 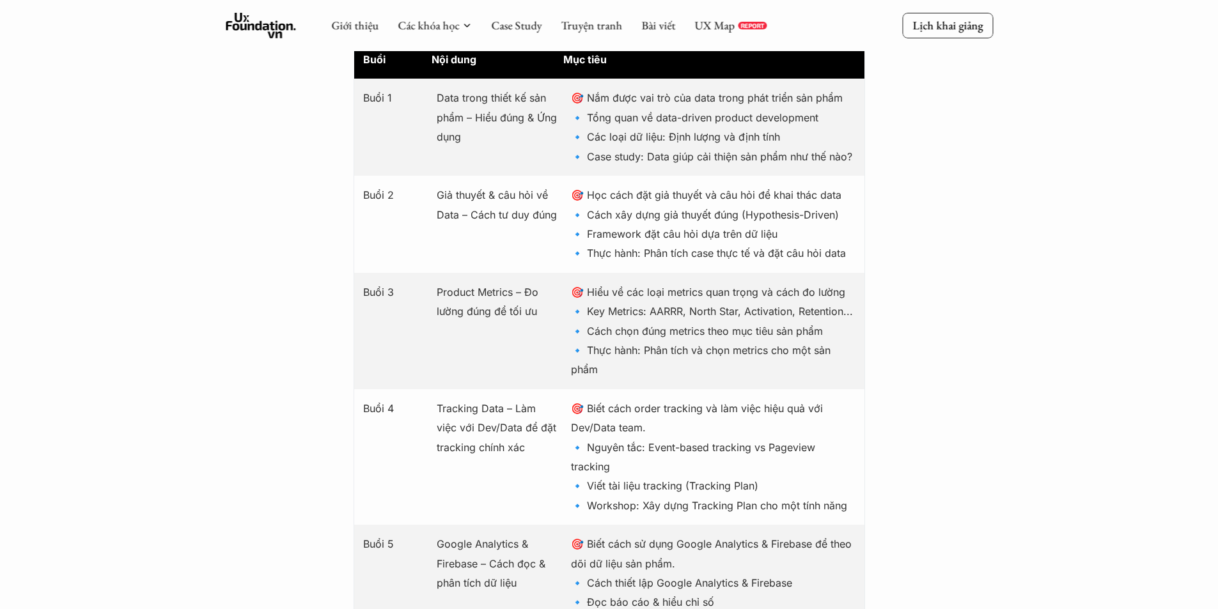 What do you see at coordinates (516, 25) in the screenshot?
I see `a: Case Study` at bounding box center [516, 25].